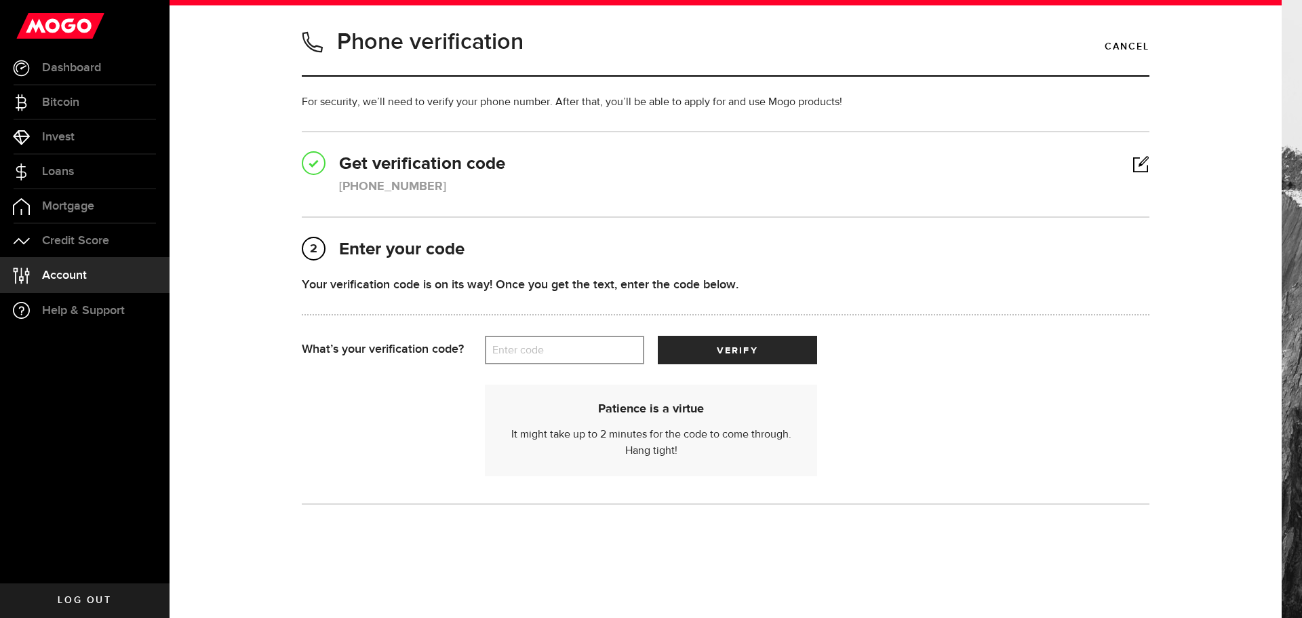 This screenshot has height=618, width=1302. I want to click on span: Help & Support, so click(83, 311).